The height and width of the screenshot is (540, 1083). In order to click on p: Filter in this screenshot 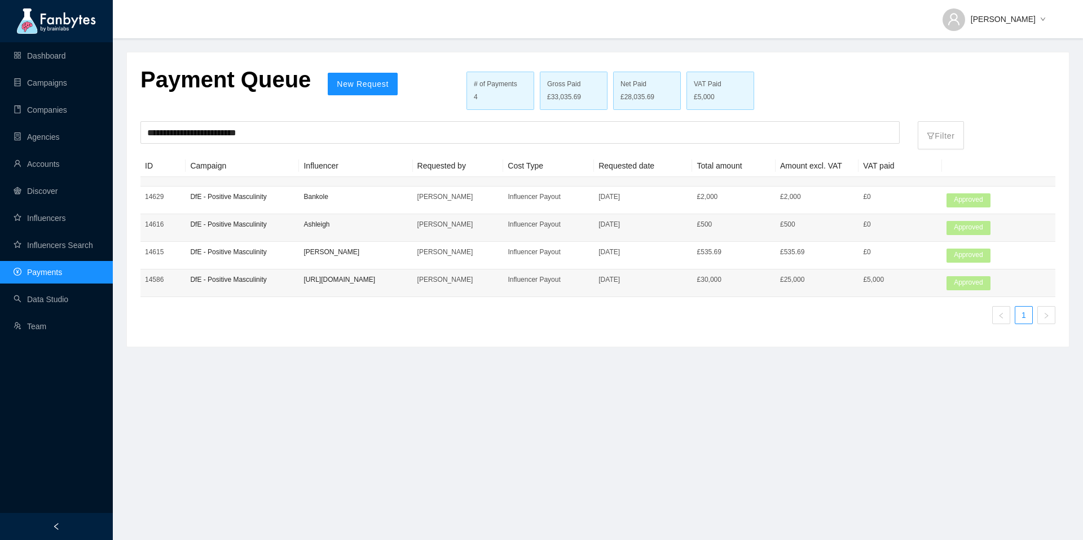, I will do `click(940, 133)`.